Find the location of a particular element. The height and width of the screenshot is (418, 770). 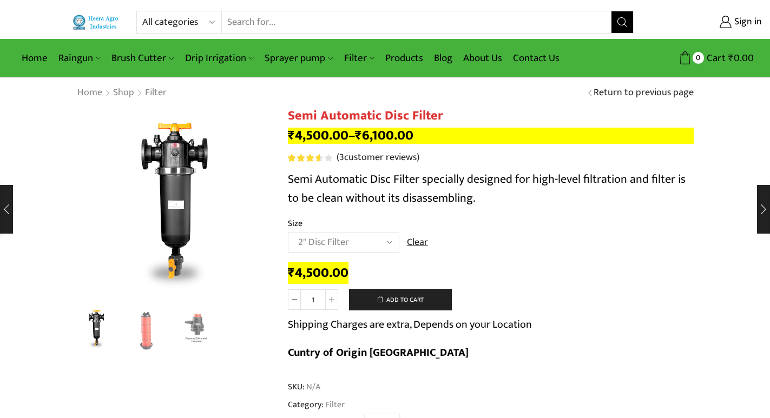

li: 1 / 3 is located at coordinates (96, 330).